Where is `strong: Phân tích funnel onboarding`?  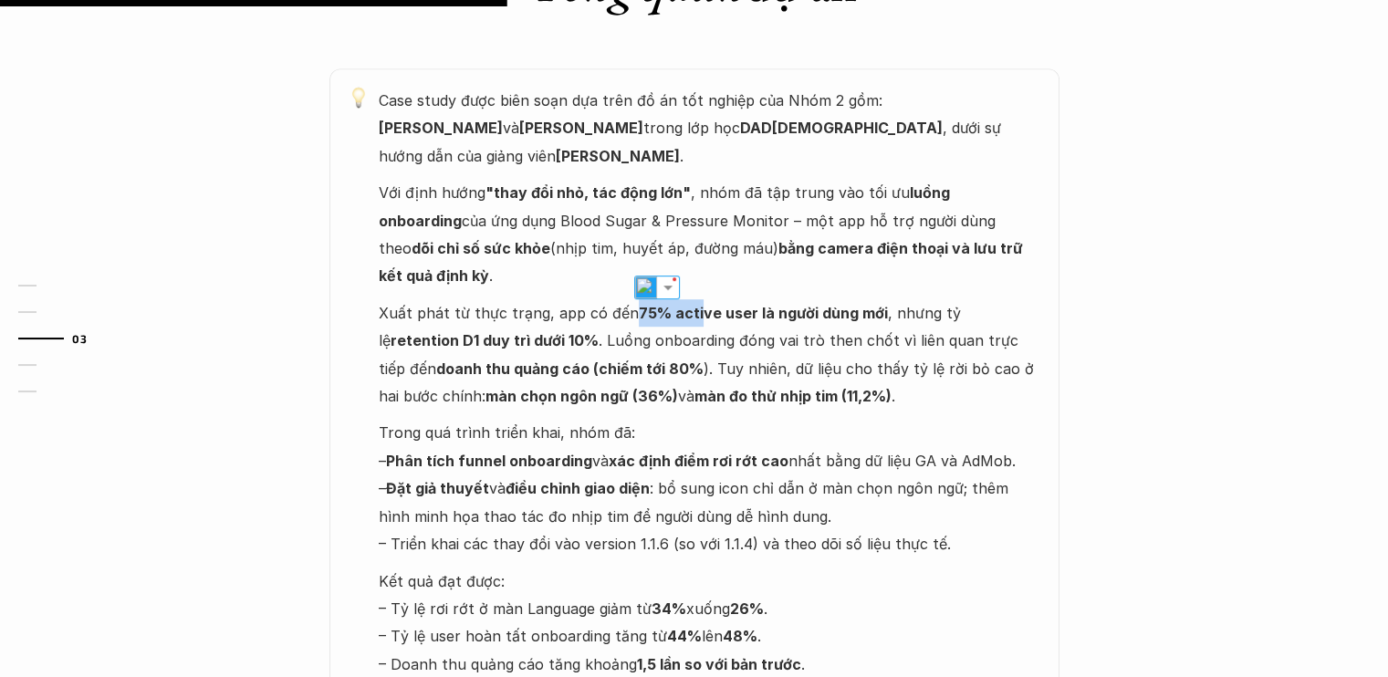
strong: Phân tích funnel onboarding is located at coordinates (489, 461).